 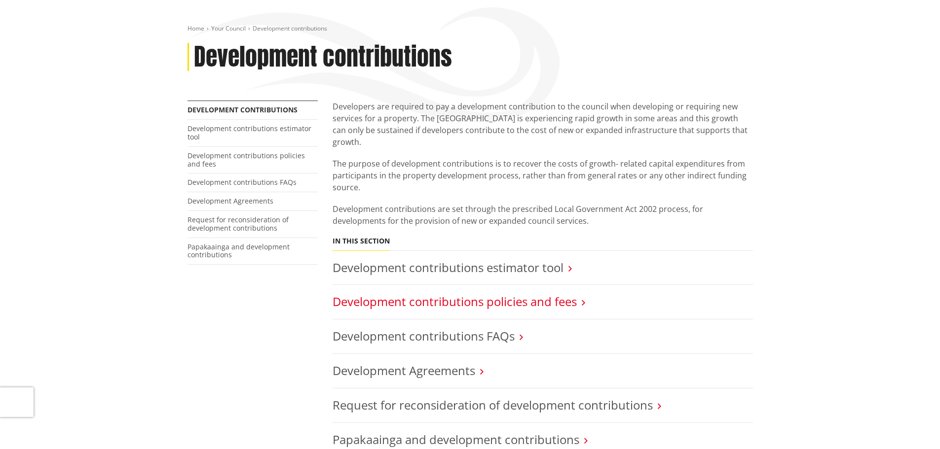 I want to click on a: Your Council, so click(x=228, y=28).